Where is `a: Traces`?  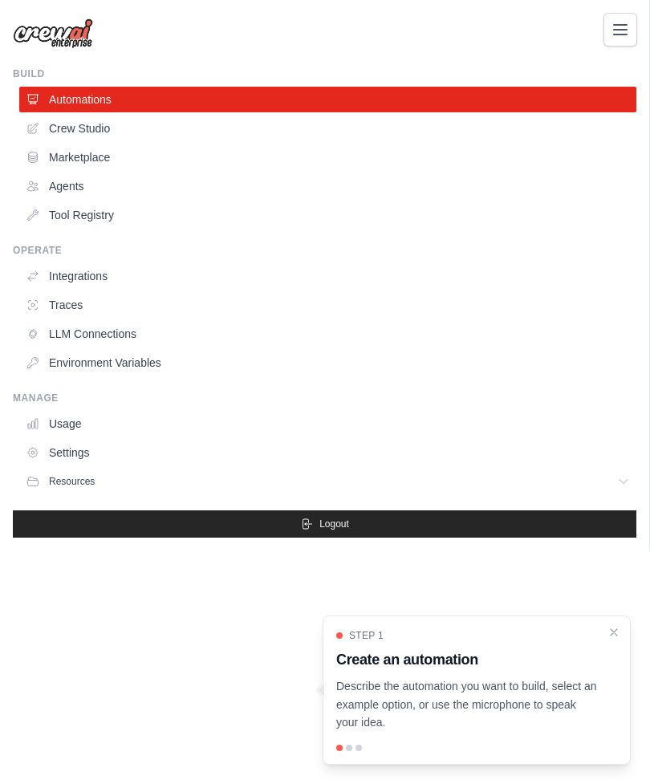
a: Traces is located at coordinates (327, 305).